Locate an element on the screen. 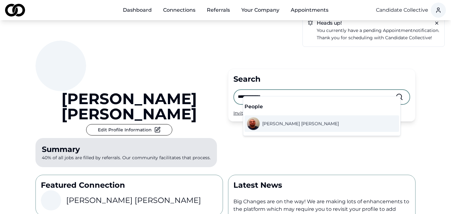 This screenshot has width=451, height=214. a: Appointments is located at coordinates (309, 10).